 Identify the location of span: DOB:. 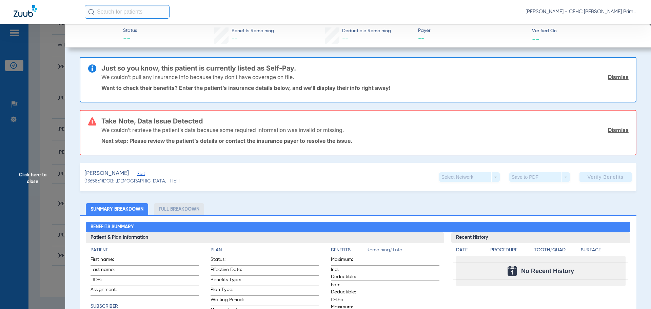
(107, 281).